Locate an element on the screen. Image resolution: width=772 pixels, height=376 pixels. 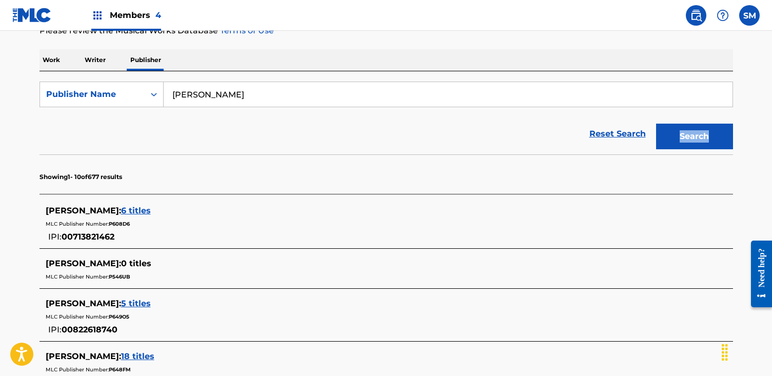
p: Publisher is located at coordinates (146, 60).